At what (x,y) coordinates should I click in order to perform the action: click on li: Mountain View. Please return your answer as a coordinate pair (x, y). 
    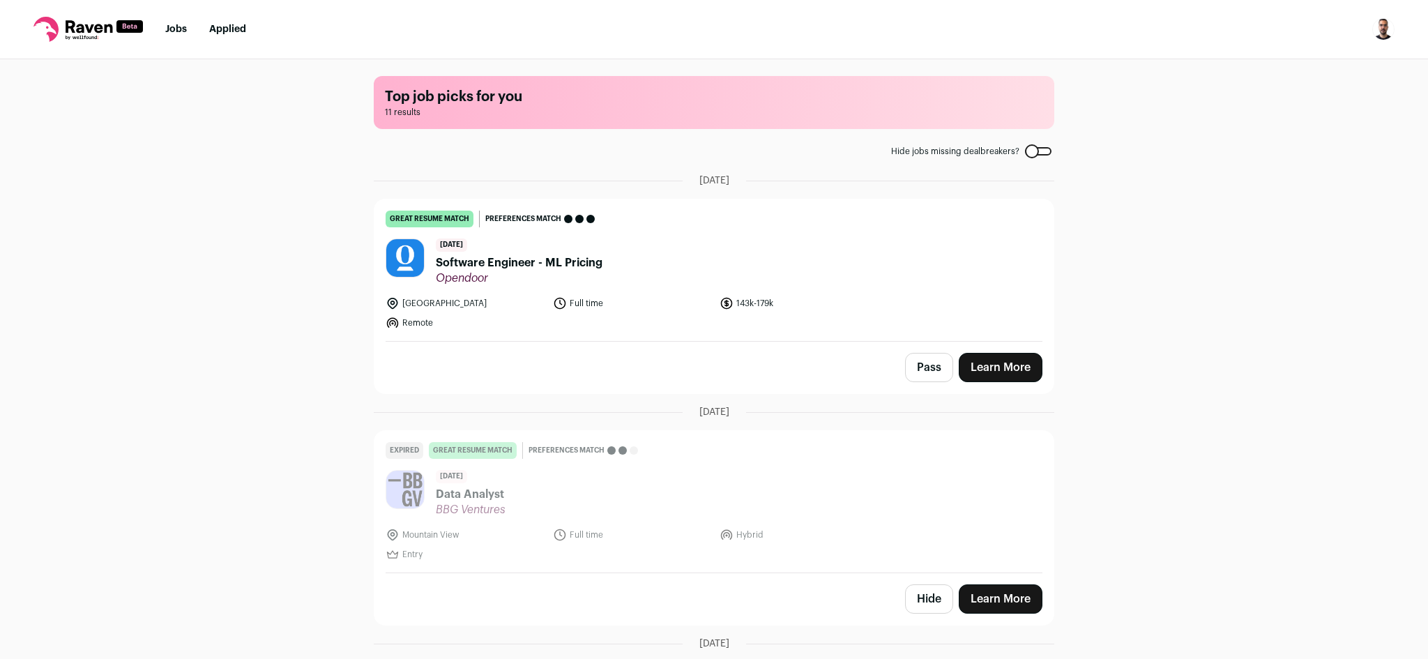
    Looking at the image, I should click on (465, 535).